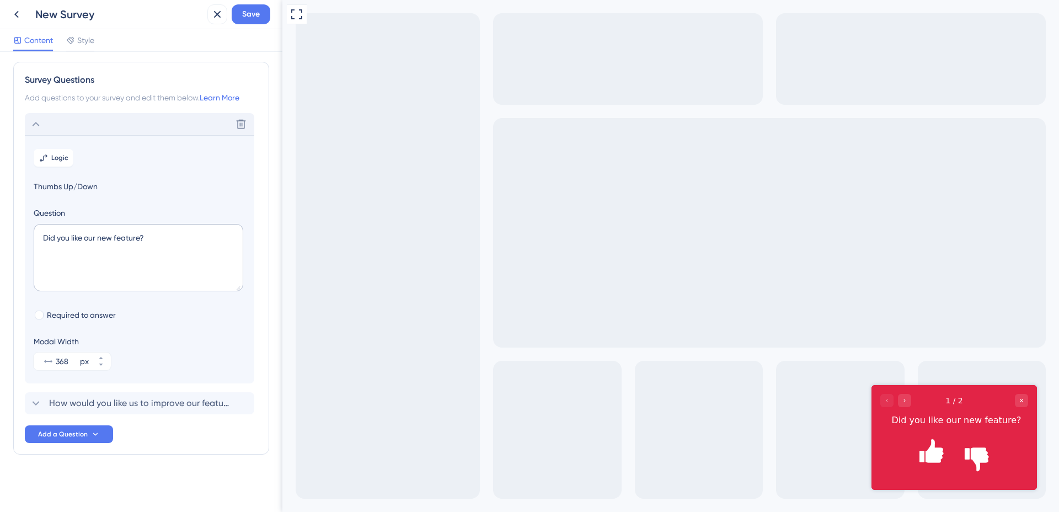 Image resolution: width=1059 pixels, height=512 pixels. What do you see at coordinates (138, 258) in the screenshot?
I see `textarea: Did you like our new feature?` at bounding box center [138, 258].